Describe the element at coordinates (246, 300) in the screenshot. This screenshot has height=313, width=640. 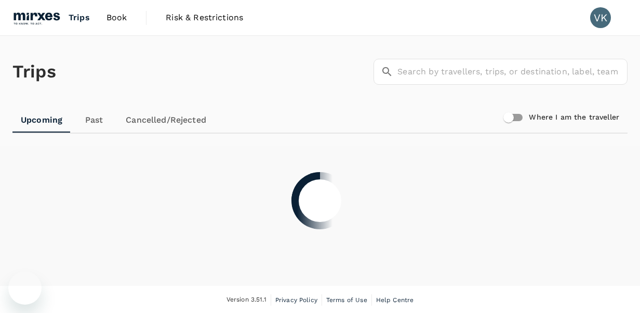
I see `span: Version 3.51.1` at that location.